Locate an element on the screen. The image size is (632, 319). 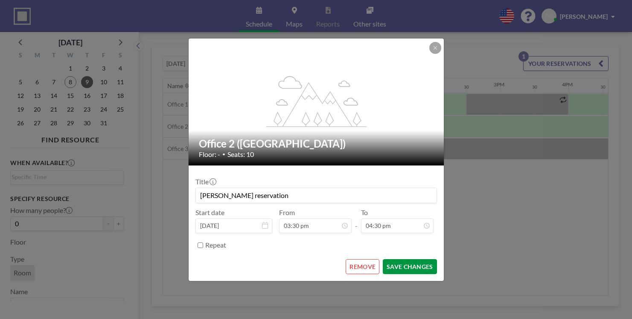
g: flex-grow: 1.2; is located at coordinates (316, 101).